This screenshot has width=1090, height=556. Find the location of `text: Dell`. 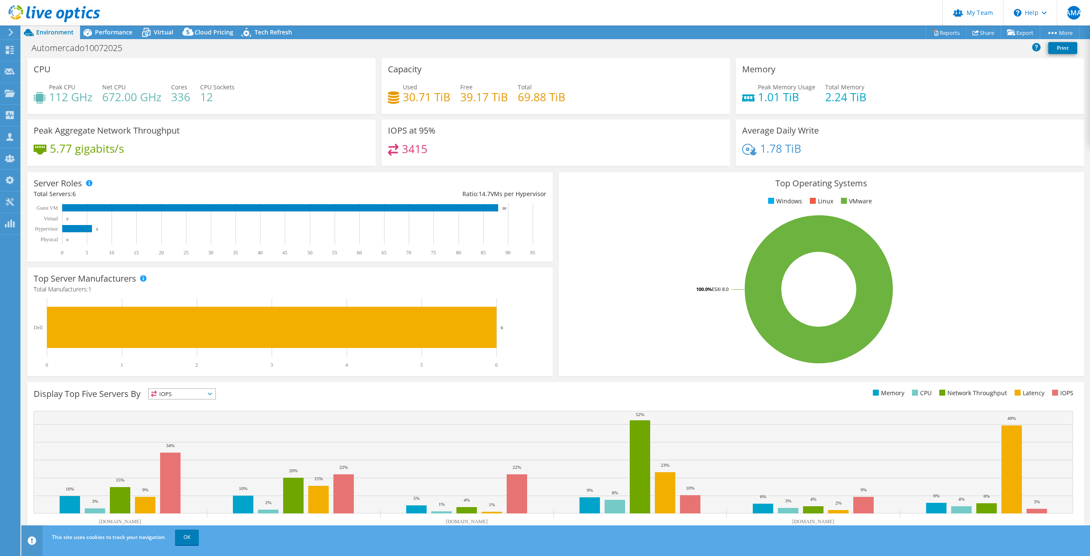

text: Dell is located at coordinates (38, 328).